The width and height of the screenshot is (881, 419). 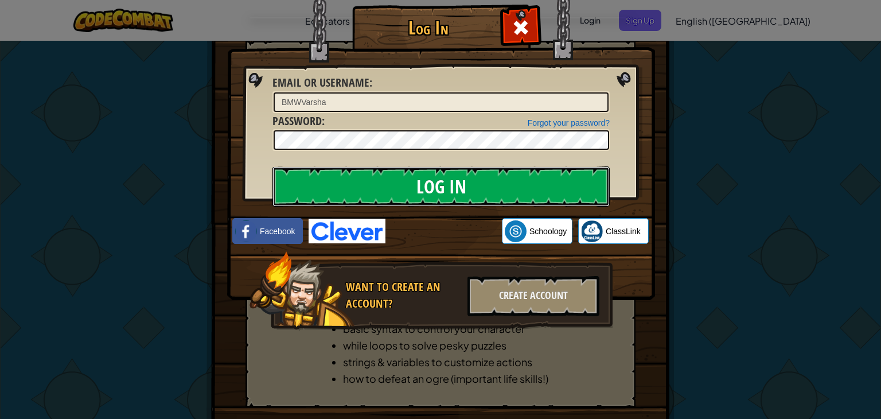 I want to click on span: ClassLink, so click(x=623, y=231).